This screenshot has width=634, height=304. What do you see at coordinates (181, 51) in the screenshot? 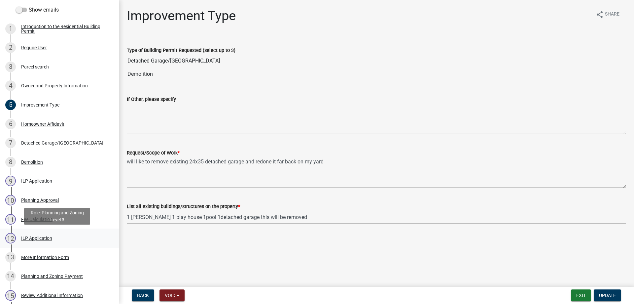
I see `label: Type of Building Permit Requested (select up to 3)` at bounding box center [181, 51].